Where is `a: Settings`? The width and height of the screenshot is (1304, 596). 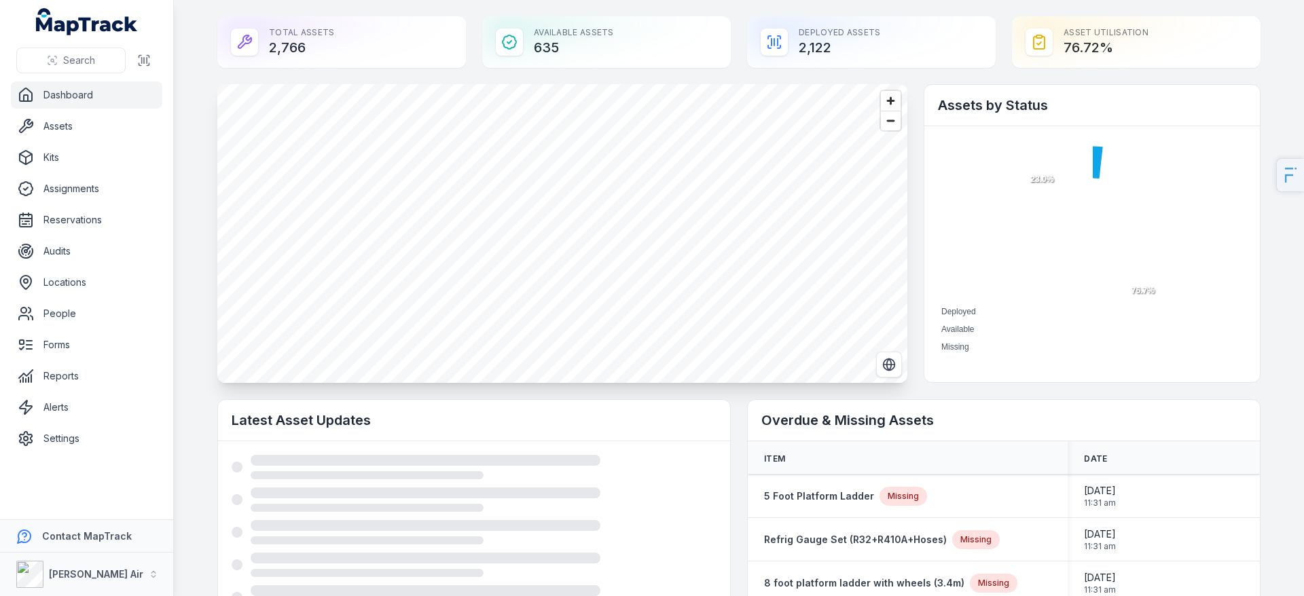
a: Settings is located at coordinates (86, 439).